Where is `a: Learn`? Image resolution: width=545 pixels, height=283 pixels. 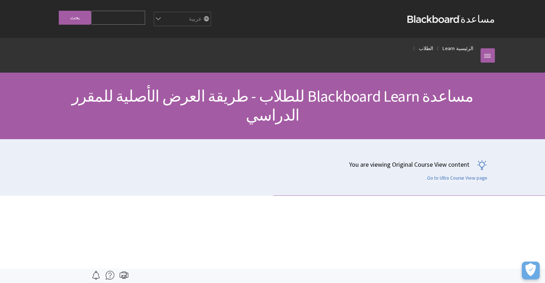
a: Learn is located at coordinates (448, 48).